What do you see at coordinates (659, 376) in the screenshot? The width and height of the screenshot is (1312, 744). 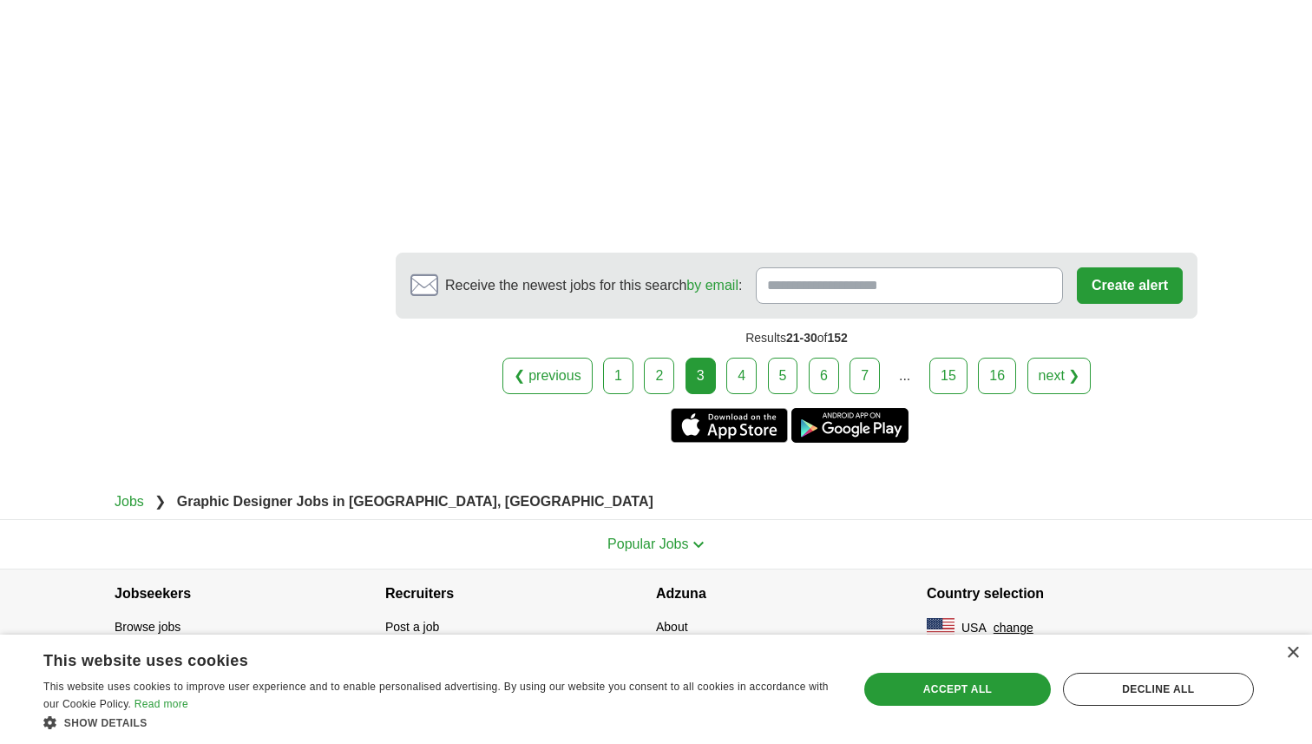 I see `a: 2` at bounding box center [659, 376].